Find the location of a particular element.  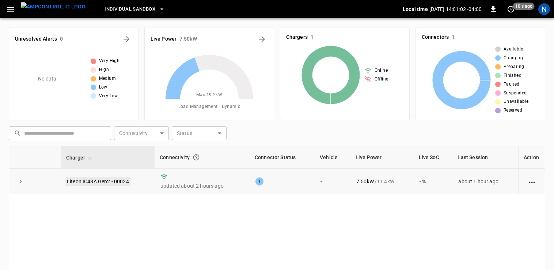

h6: Live Power is located at coordinates (163, 39).